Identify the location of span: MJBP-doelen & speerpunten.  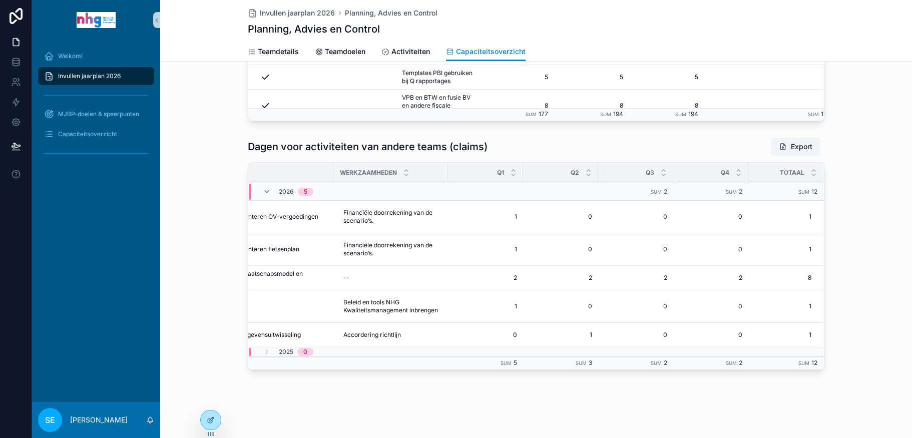
(99, 114).